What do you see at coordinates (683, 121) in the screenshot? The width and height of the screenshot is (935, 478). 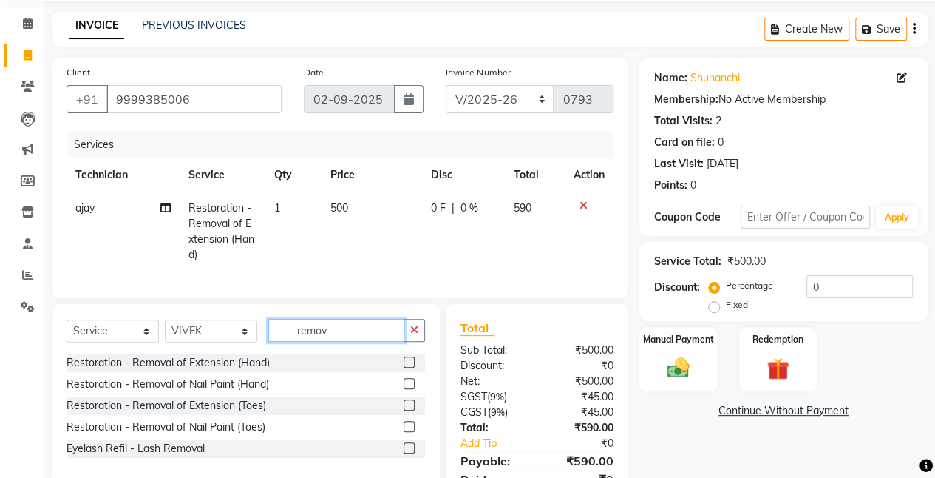 I see `div: Total Visits:` at bounding box center [683, 121].